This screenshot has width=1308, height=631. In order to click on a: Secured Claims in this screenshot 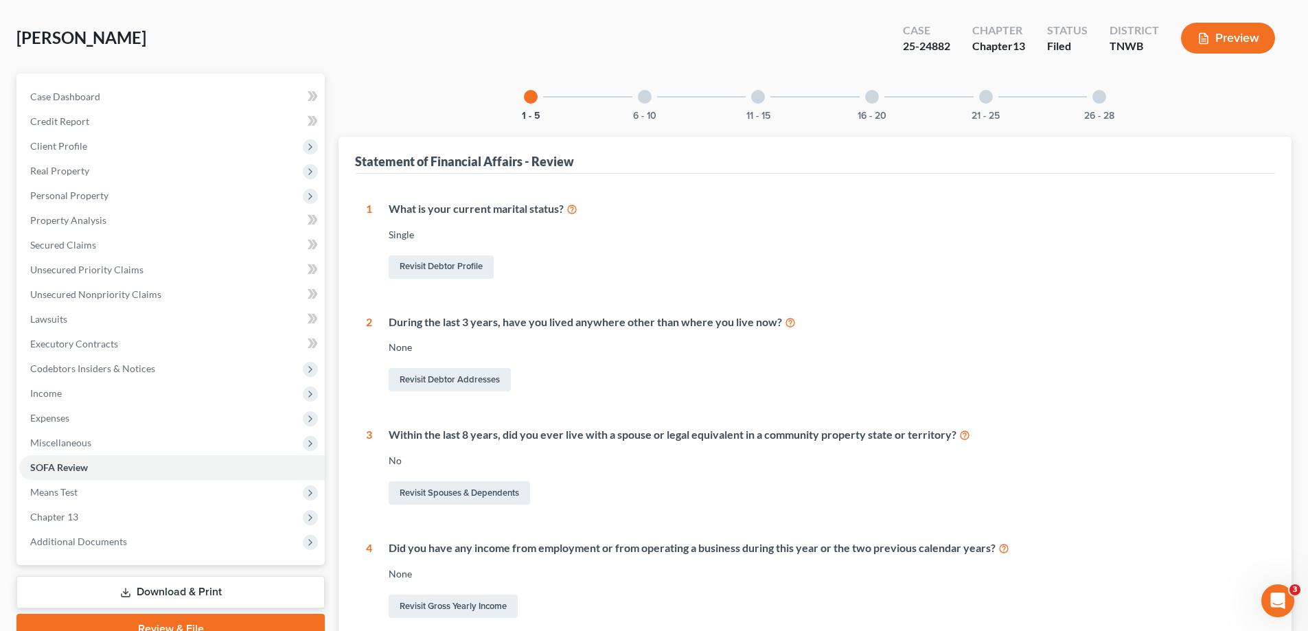, I will do `click(172, 245)`.